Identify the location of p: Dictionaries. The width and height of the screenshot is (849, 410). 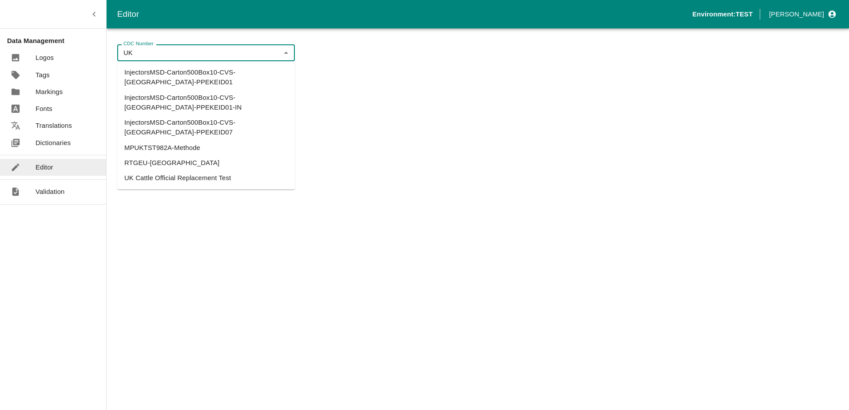
(53, 143).